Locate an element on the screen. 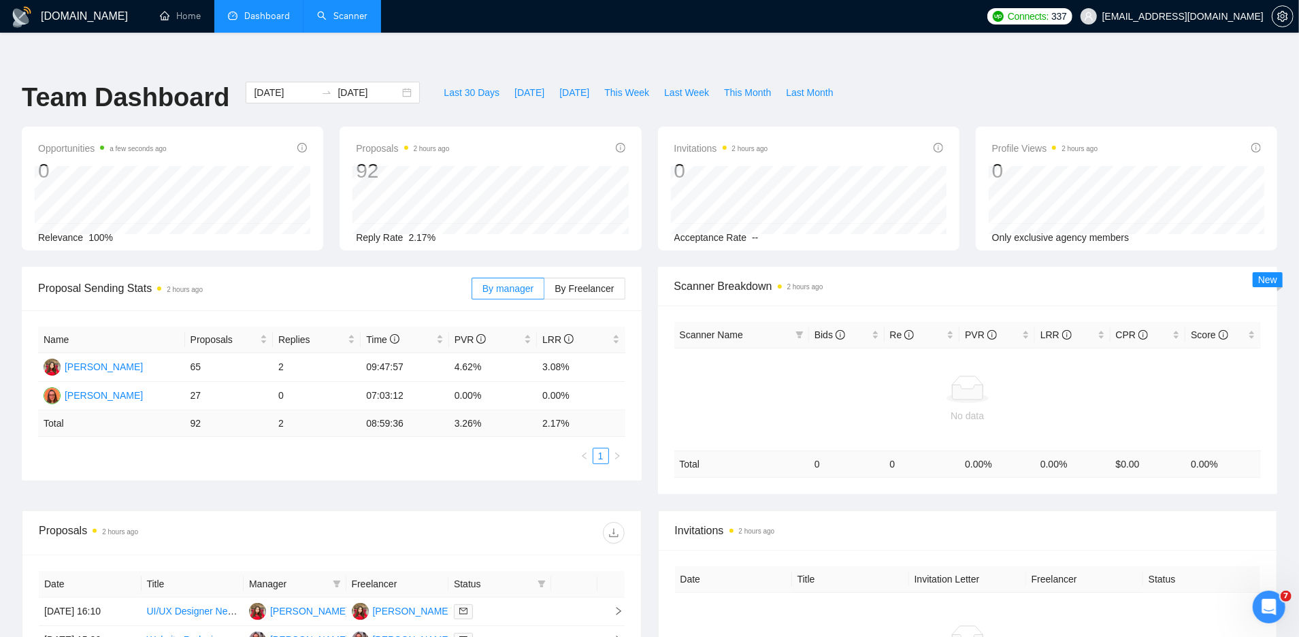 The height and width of the screenshot is (637, 1299). a: searchScanner is located at coordinates (342, 16).